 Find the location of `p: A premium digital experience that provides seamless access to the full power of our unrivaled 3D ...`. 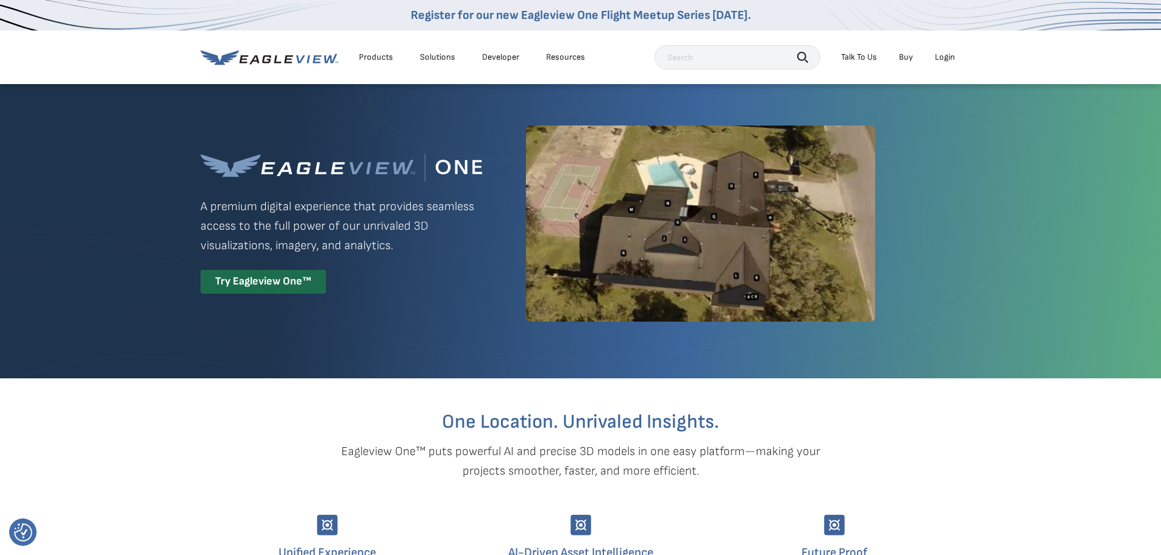

p: A premium digital experience that provides seamless access to the full power of our unrivaled 3D ... is located at coordinates (341, 226).